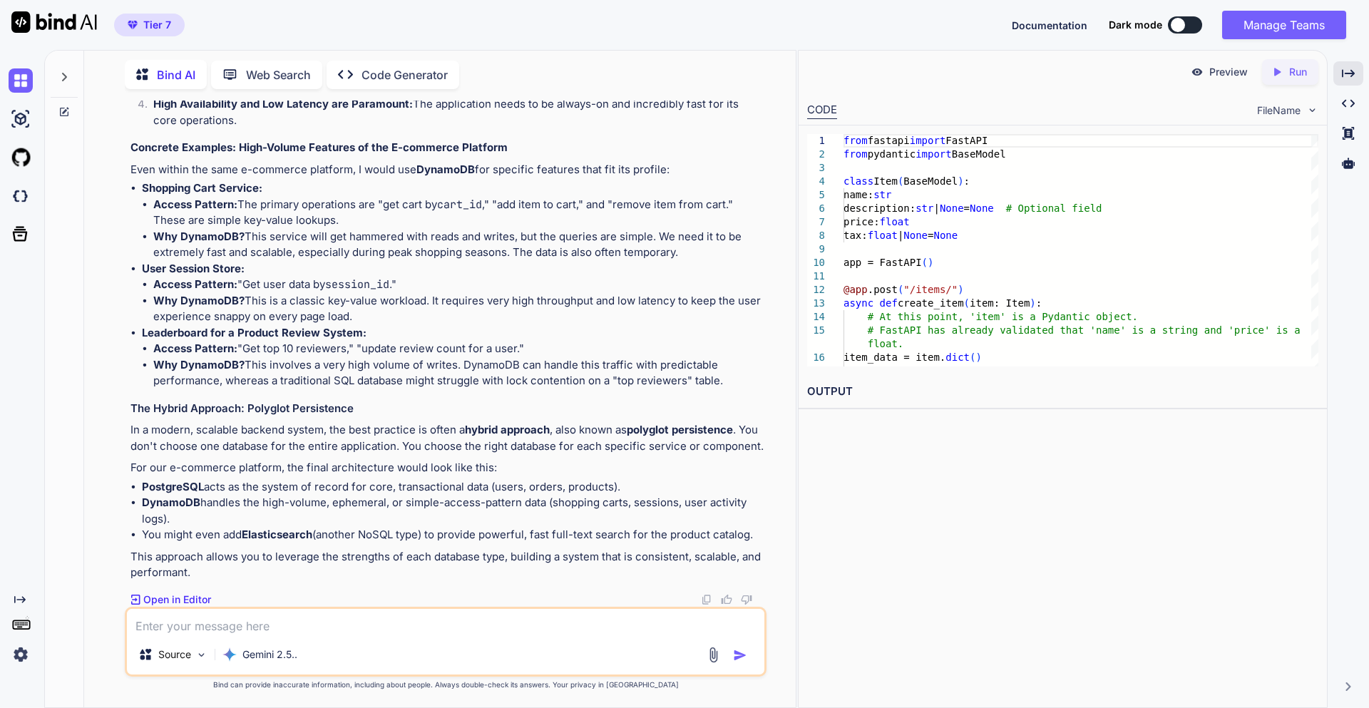 Image resolution: width=1369 pixels, height=708 pixels. I want to click on span: pydantic, so click(891, 154).